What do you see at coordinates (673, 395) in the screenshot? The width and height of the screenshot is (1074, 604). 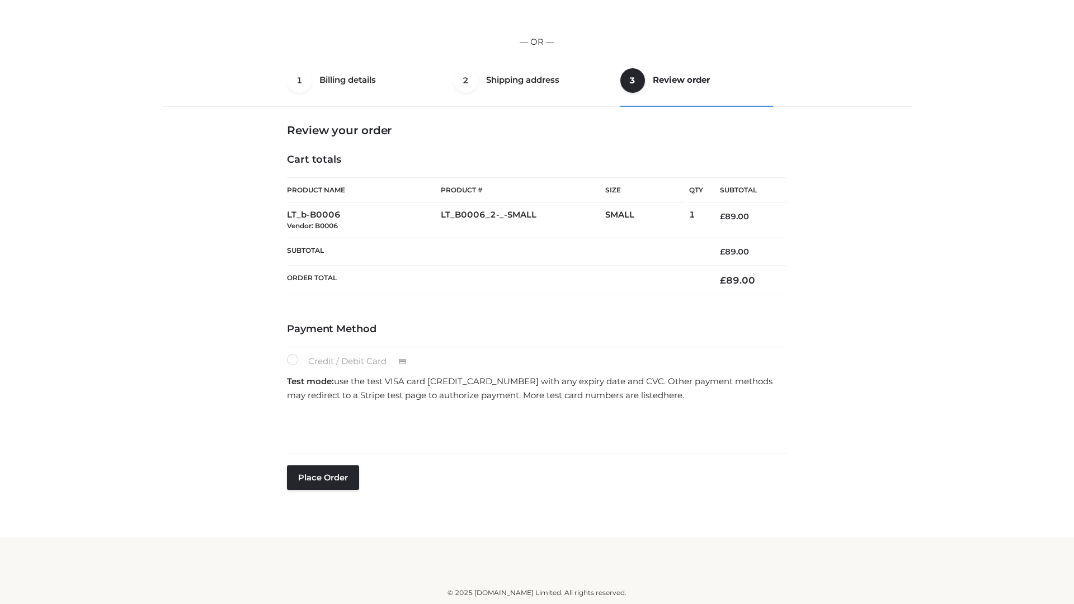 I see `a: here` at bounding box center [673, 395].